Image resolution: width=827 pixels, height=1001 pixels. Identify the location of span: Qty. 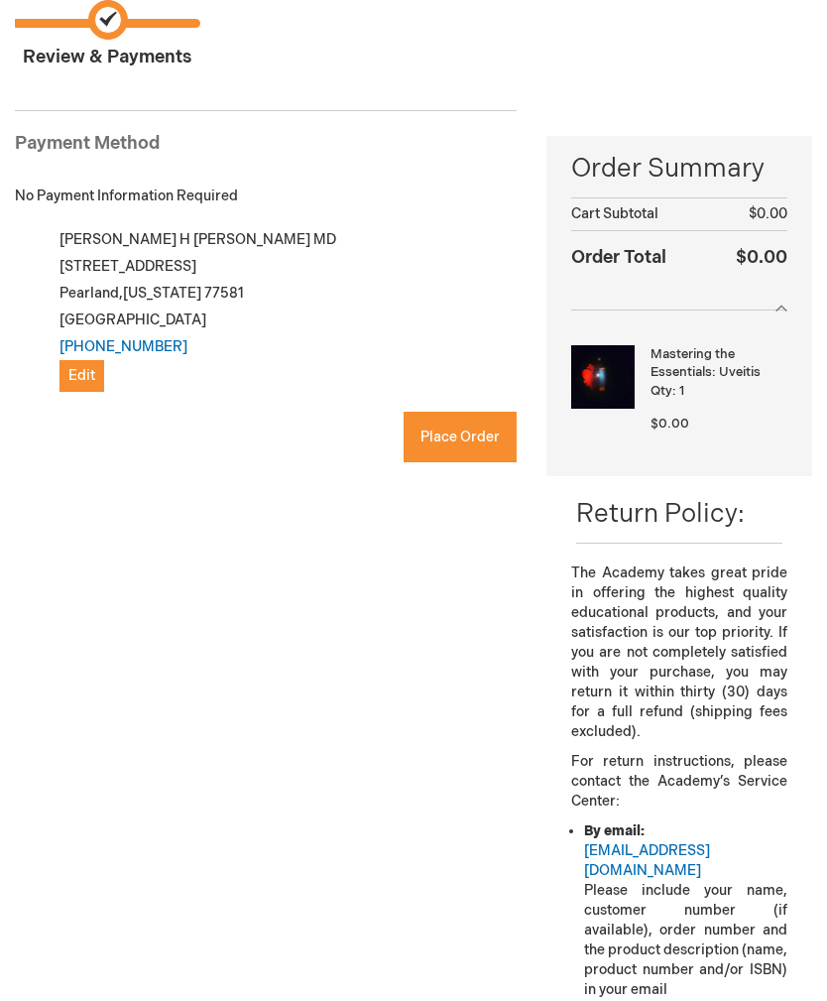
(662, 391).